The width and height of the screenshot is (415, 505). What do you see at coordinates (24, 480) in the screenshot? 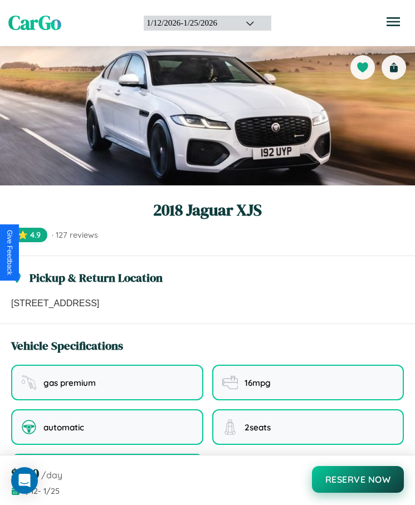
I see `div: Open Intercom Messenger` at bounding box center [24, 480].